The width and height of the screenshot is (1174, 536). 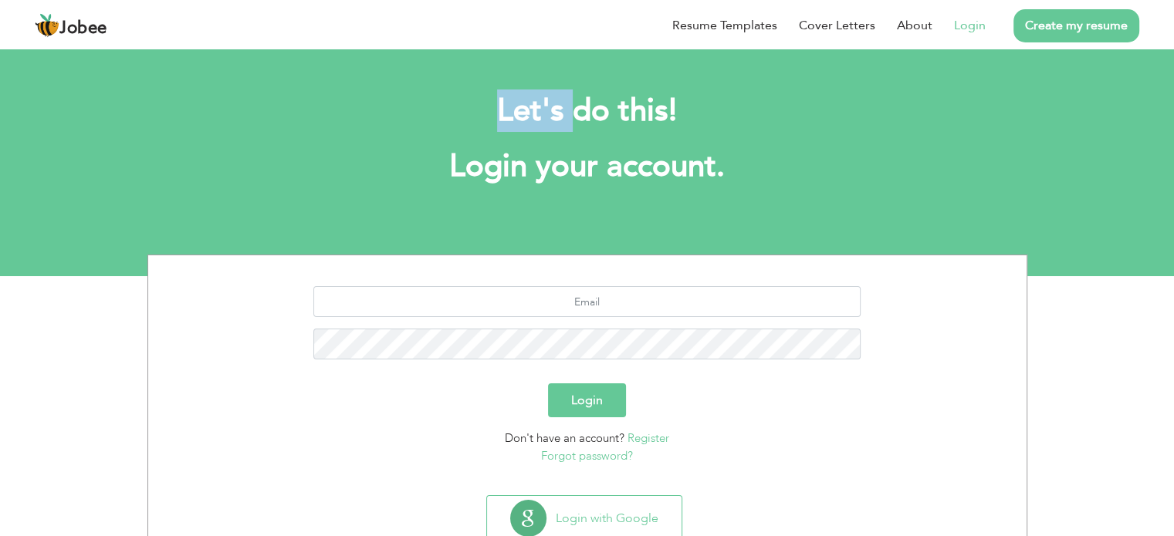 What do you see at coordinates (725, 25) in the screenshot?
I see `a: Resume Templates` at bounding box center [725, 25].